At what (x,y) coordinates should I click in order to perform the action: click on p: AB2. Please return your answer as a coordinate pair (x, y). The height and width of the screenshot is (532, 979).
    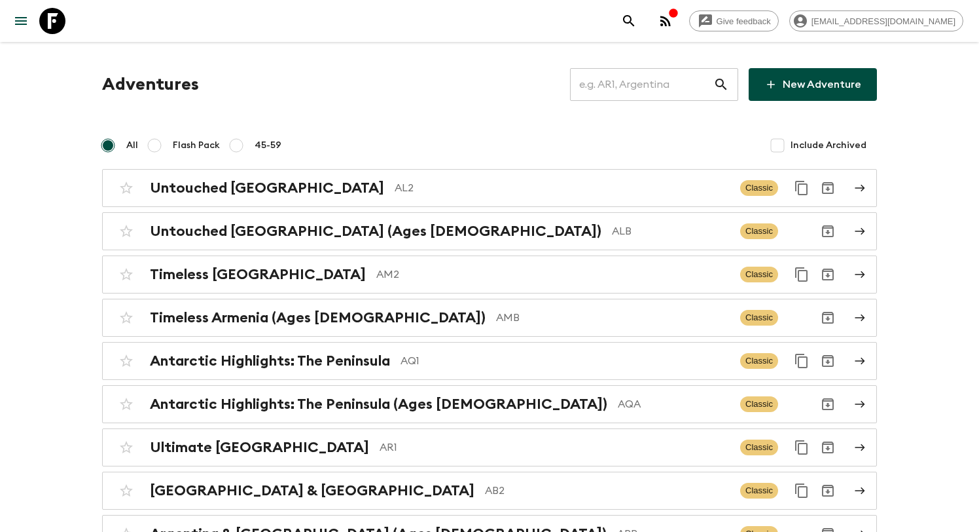
    Looking at the image, I should click on (608, 490).